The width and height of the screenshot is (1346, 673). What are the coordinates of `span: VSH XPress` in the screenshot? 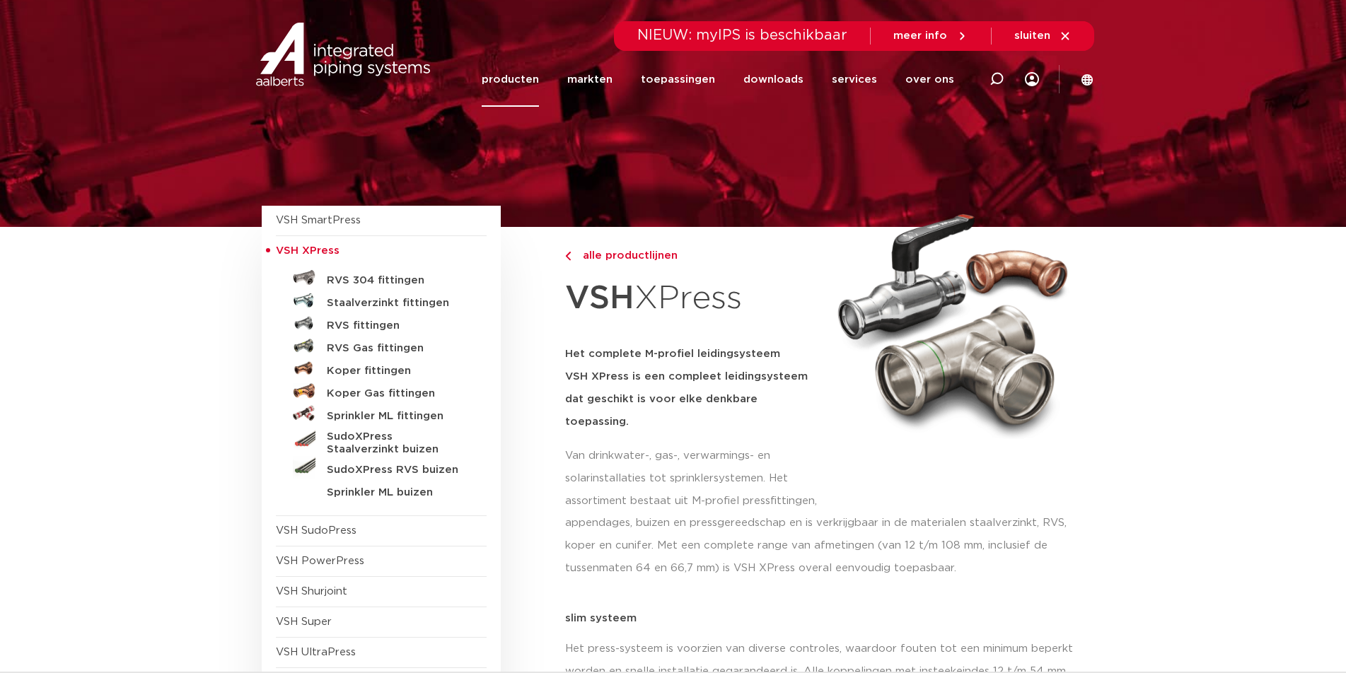 It's located at (308, 250).